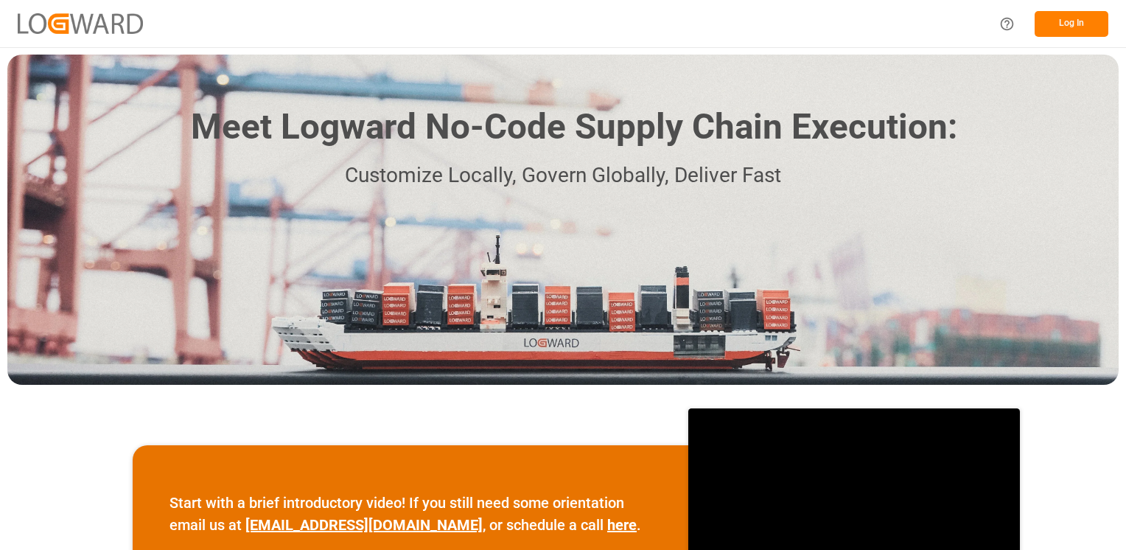  Describe the element at coordinates (1007, 24) in the screenshot. I see `button: Help Center` at that location.